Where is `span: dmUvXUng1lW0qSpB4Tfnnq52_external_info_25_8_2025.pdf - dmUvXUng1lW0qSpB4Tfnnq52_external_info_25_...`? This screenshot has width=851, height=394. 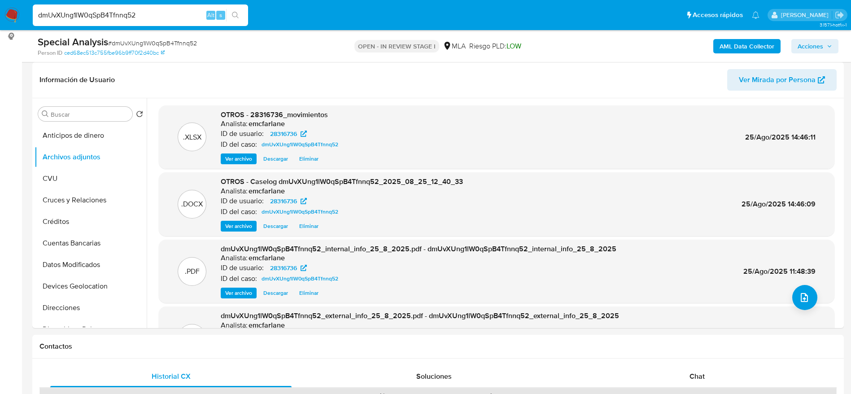 span: dmUvXUng1lW0qSpB4Tfnnq52_external_info_25_8_2025.pdf - dmUvXUng1lW0qSpB4Tfnnq52_external_info_25_... is located at coordinates (420, 315).